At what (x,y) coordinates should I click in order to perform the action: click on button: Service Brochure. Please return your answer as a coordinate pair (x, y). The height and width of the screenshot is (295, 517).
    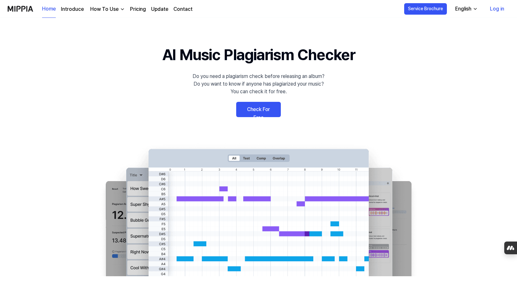
    Looking at the image, I should click on (425, 9).